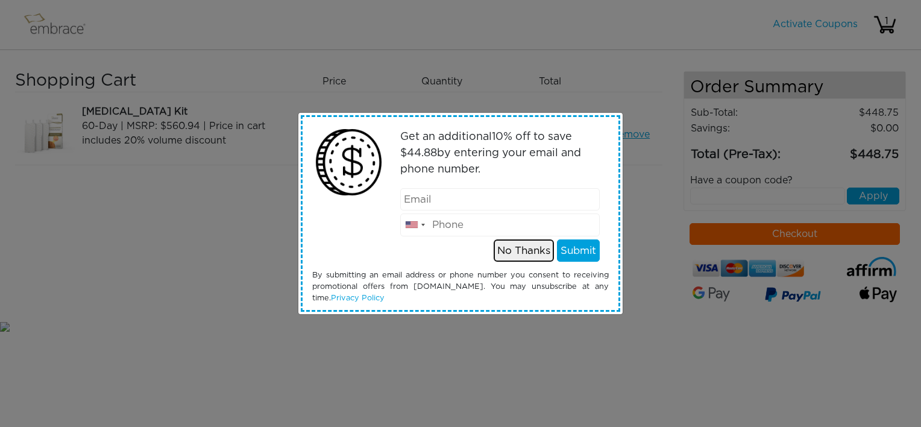 This screenshot has height=427, width=921. Describe the element at coordinates (500, 225) in the screenshot. I see `input: Phone` at that location.